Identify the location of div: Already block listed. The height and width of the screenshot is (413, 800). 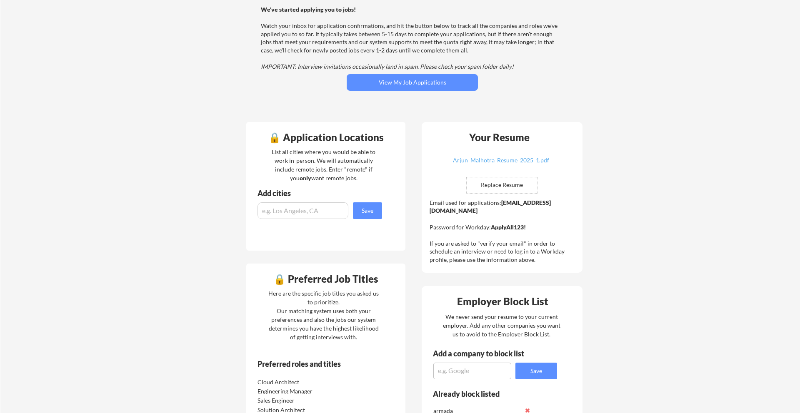
(489, 394).